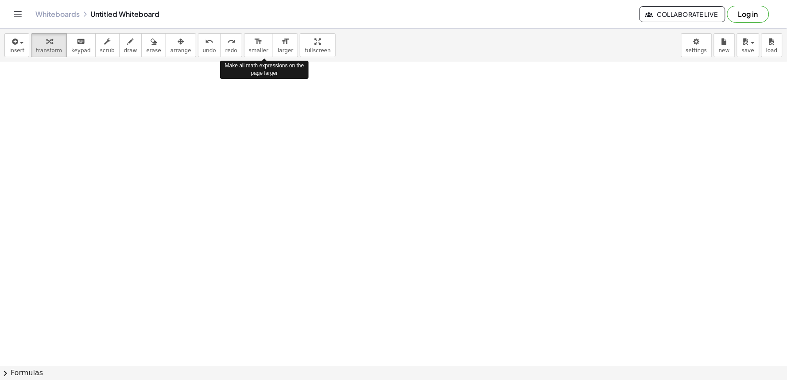  I want to click on button: Collaborate Live, so click(682, 14).